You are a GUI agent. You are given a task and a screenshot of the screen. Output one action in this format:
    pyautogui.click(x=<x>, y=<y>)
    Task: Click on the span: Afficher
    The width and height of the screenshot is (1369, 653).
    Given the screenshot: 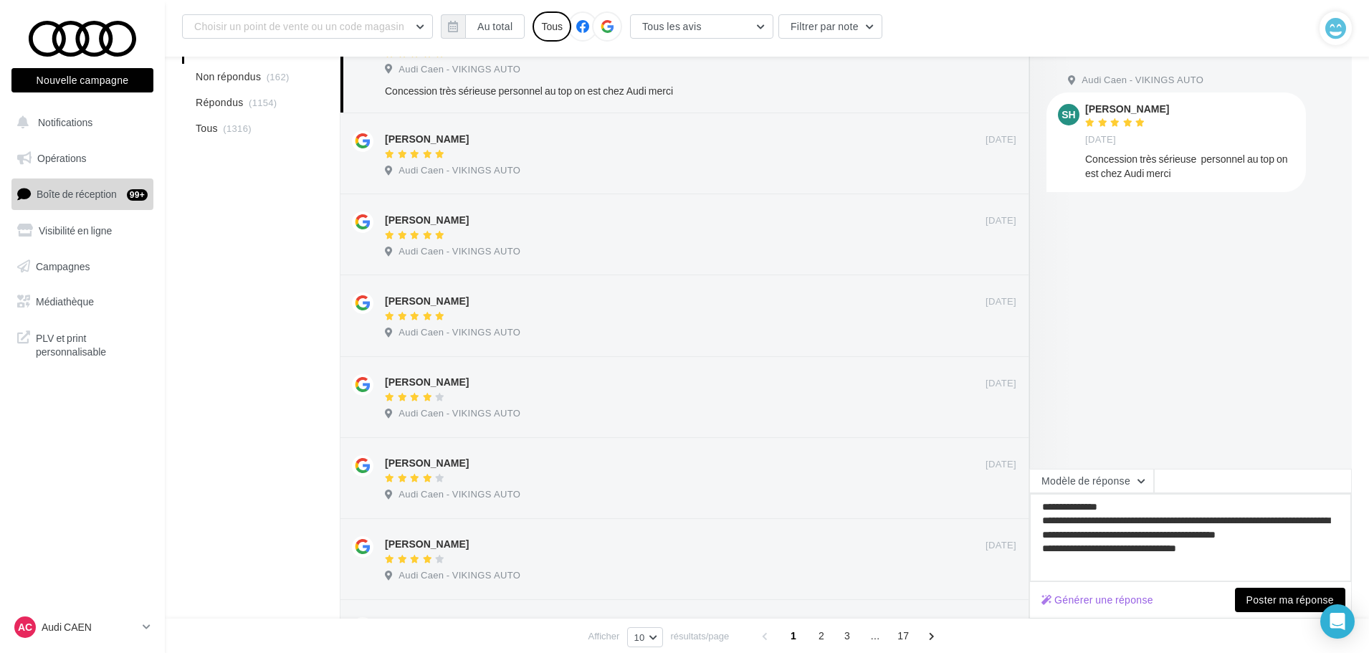 What is the action you would take?
    pyautogui.click(x=604, y=636)
    